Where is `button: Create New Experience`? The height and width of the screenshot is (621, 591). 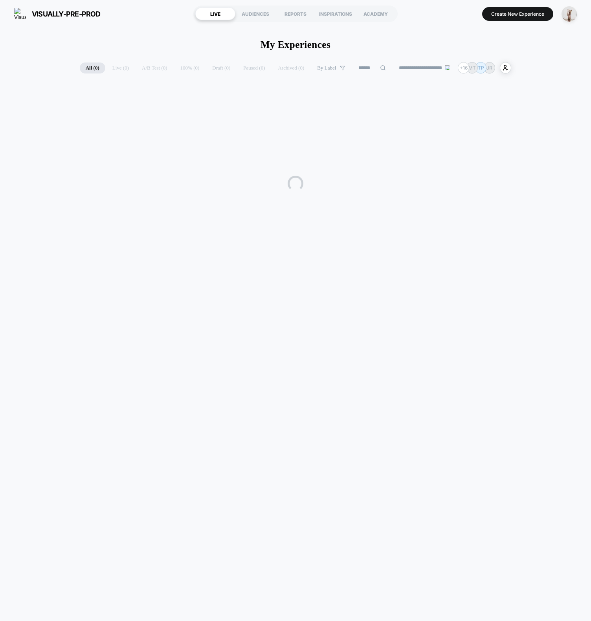 button: Create New Experience is located at coordinates (517, 14).